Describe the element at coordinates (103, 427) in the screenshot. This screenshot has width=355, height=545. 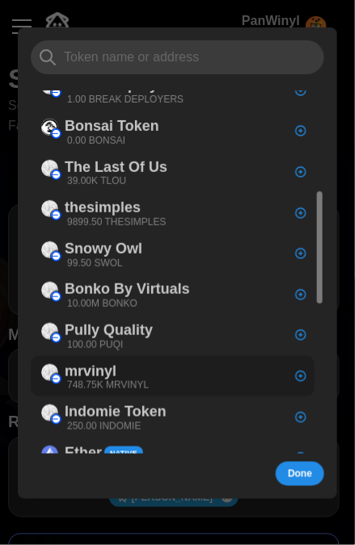
I see `p: 250.00 INDOMIE` at that location.